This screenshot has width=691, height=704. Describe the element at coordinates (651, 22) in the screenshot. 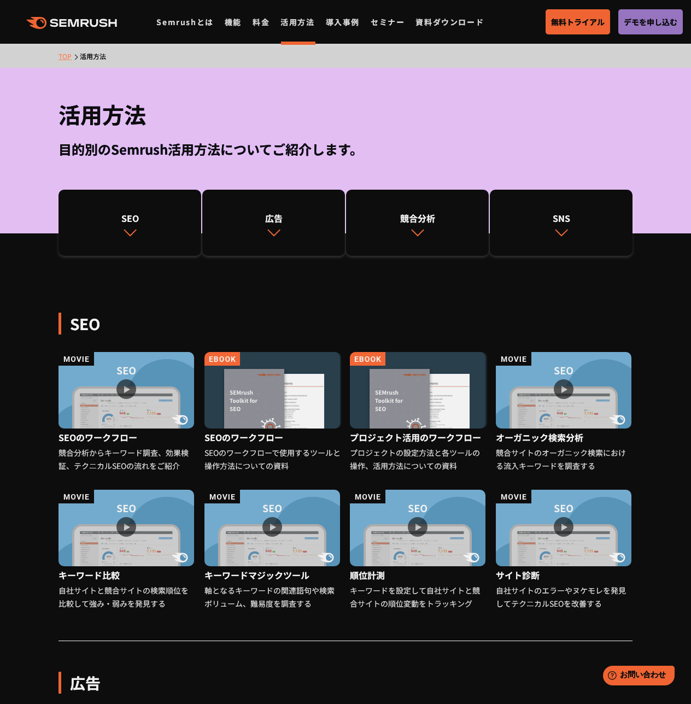

I see `span: デモを申し込む` at that location.